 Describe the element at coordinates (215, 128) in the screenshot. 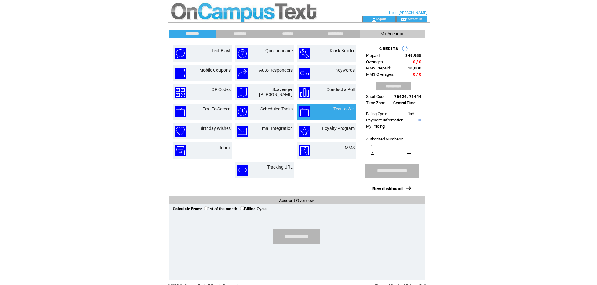

I see `a: Birthday Wishes` at that location.